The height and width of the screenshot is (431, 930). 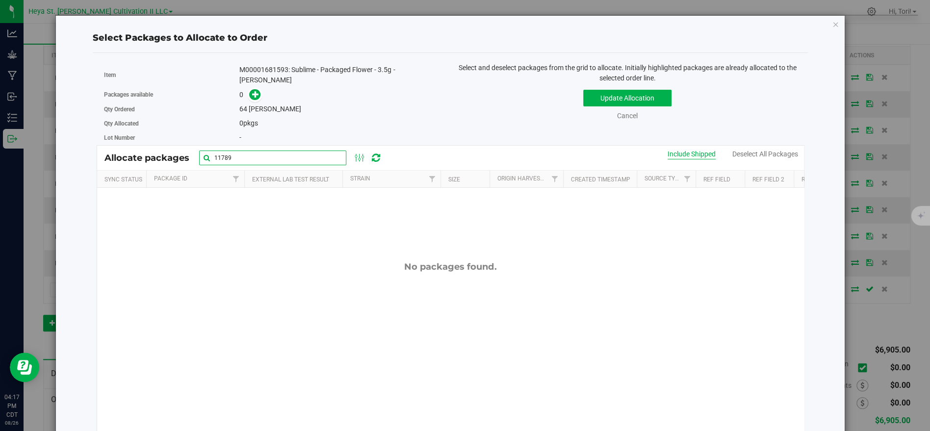 What do you see at coordinates (768, 179) in the screenshot?
I see `a: Ref Field 2` at bounding box center [768, 179].